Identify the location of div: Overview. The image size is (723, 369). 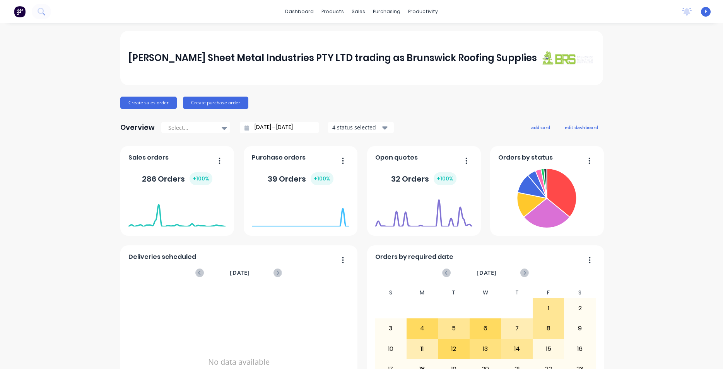
(137, 128).